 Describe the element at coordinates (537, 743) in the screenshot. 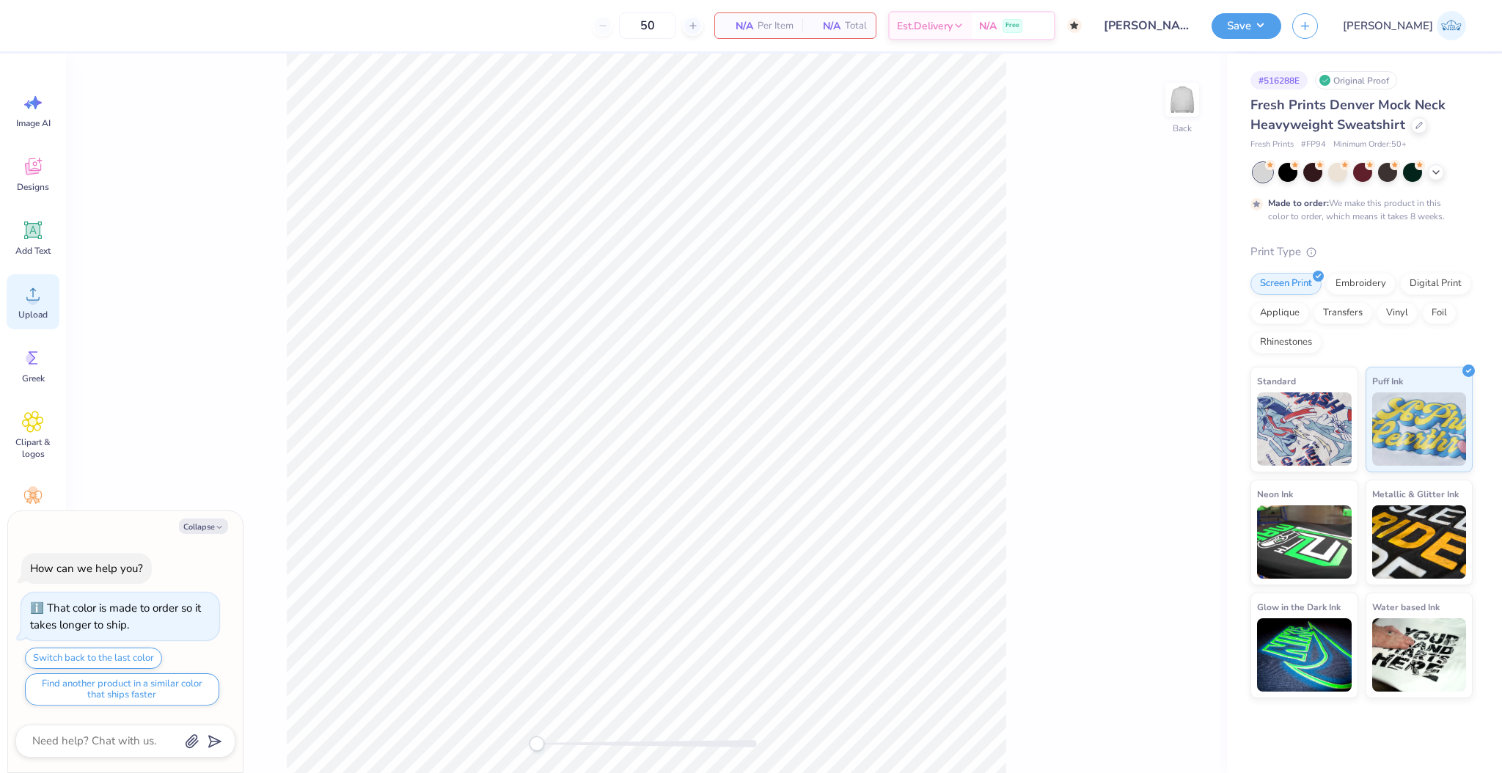

I see `div: Accessibility label` at that location.